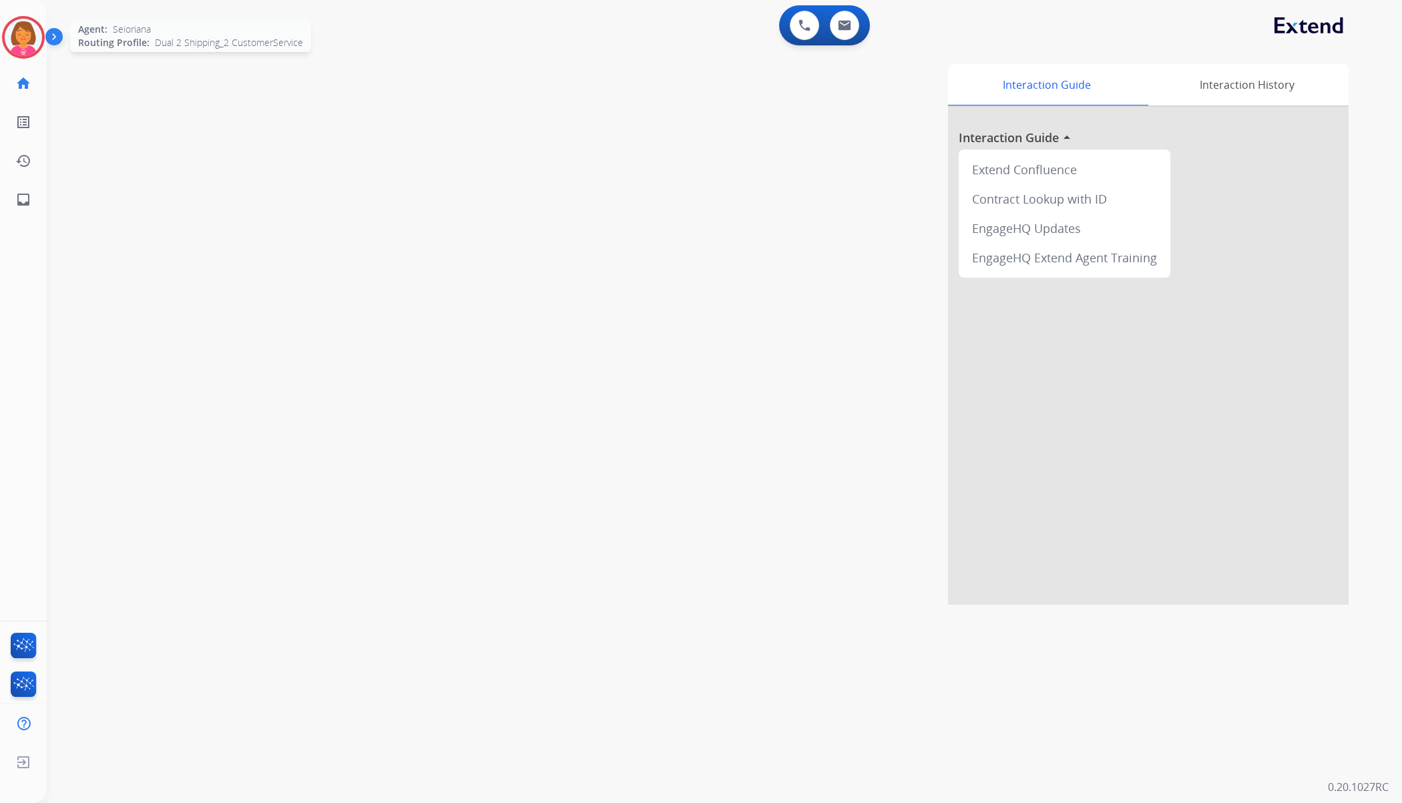  Describe the element at coordinates (23, 161) in the screenshot. I see `mat-icon: history` at that location.